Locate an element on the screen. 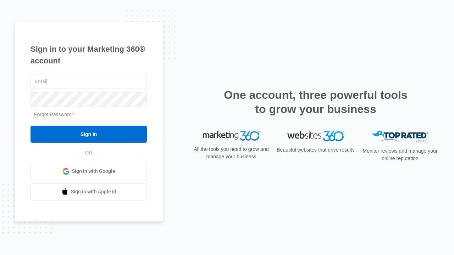 The height and width of the screenshot is (255, 454). p: Monitor reviews and manage your online reputation is located at coordinates (400, 155).